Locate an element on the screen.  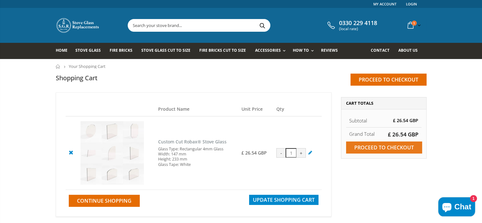
img: Stove Glass Replacement is located at coordinates (78, 25).